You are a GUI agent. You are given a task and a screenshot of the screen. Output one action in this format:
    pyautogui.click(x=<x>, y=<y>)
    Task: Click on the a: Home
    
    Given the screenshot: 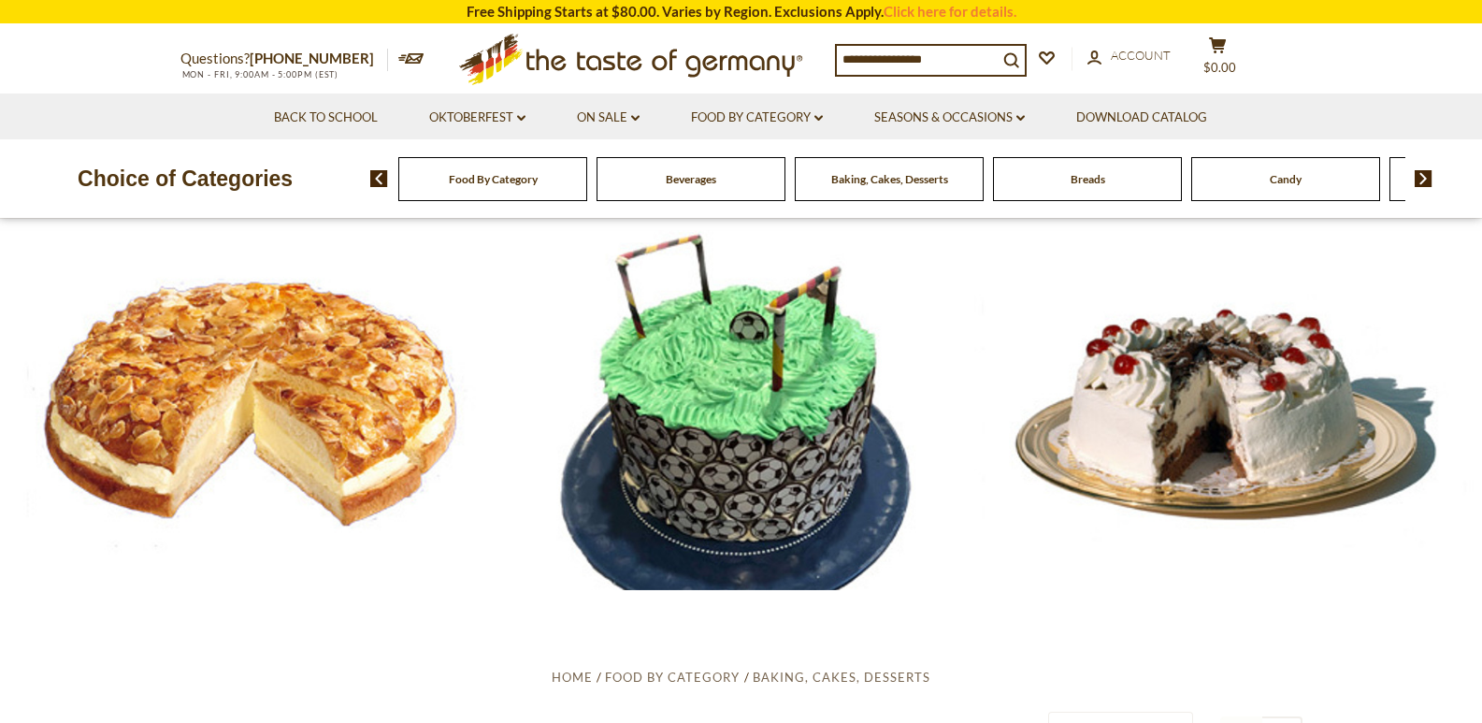 What is the action you would take?
    pyautogui.click(x=572, y=677)
    